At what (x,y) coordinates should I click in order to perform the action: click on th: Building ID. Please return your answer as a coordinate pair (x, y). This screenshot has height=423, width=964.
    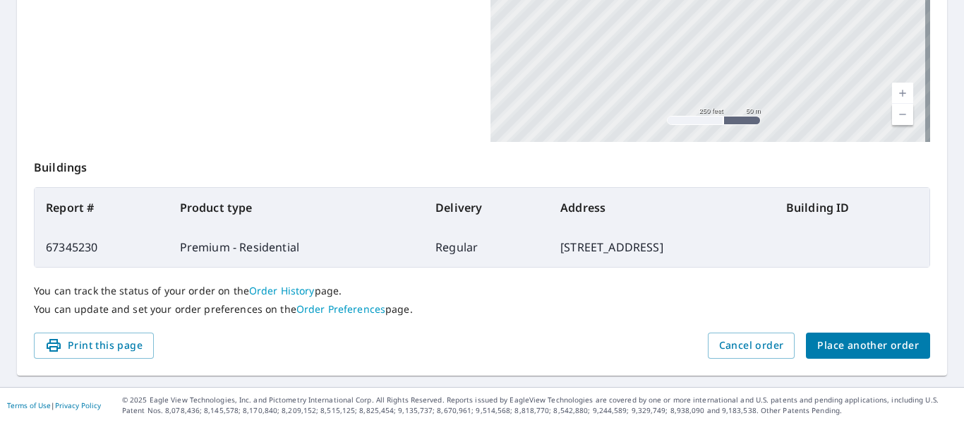
    Looking at the image, I should click on (852, 207).